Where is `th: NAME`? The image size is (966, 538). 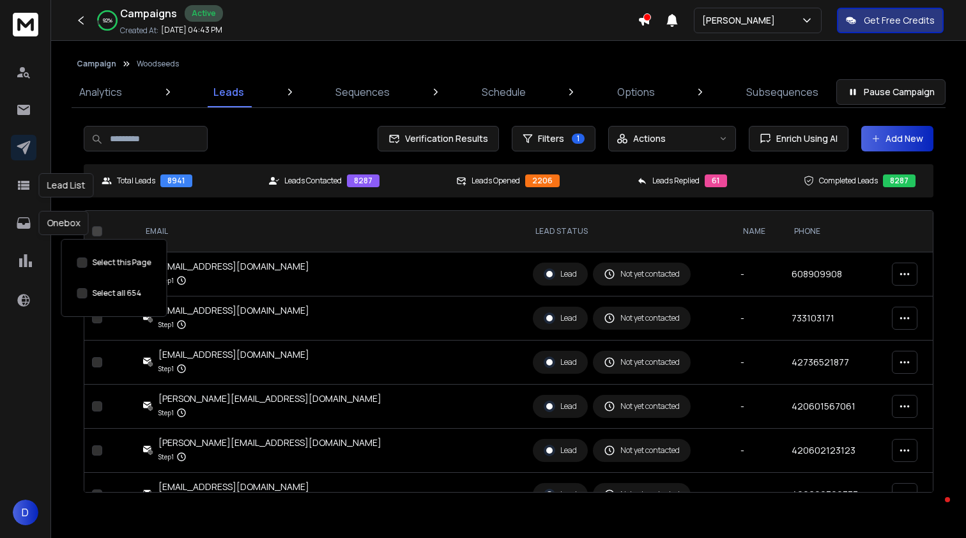 th: NAME is located at coordinates (759, 231).